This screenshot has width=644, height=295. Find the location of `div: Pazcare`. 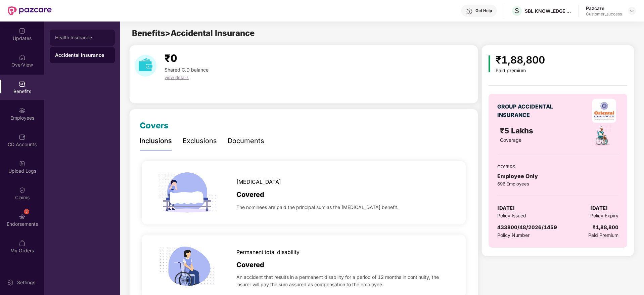

div: Pazcare is located at coordinates (604, 8).